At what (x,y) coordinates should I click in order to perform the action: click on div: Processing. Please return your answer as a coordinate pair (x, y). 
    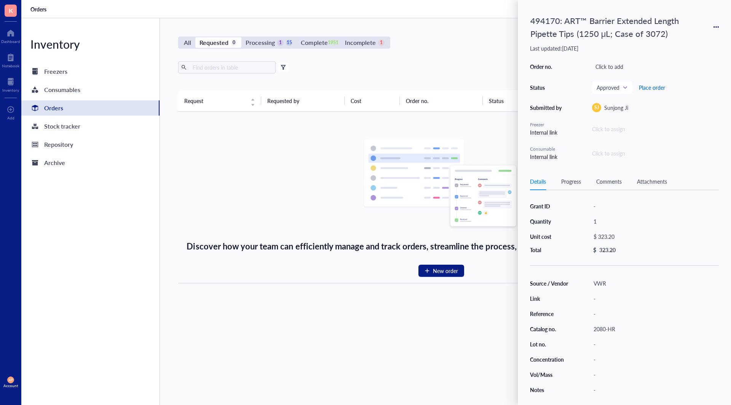
    Looking at the image, I should click on (260, 43).